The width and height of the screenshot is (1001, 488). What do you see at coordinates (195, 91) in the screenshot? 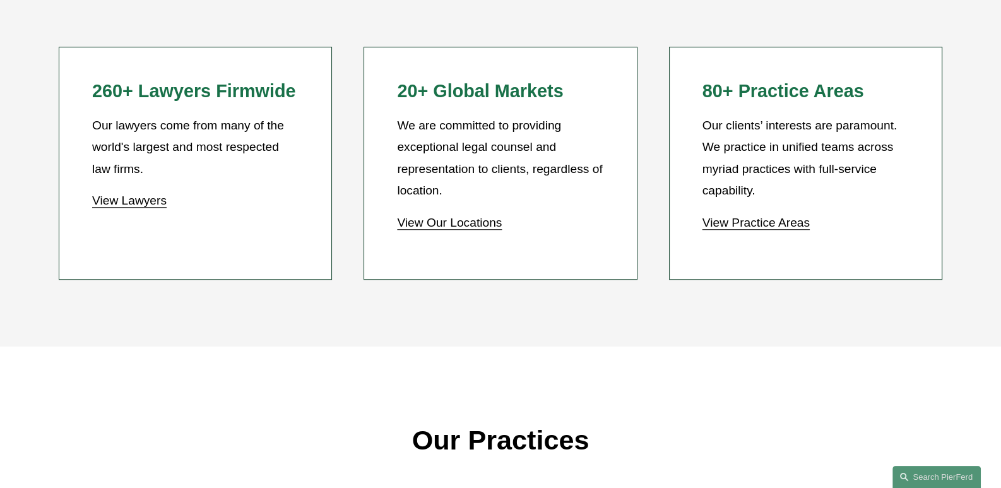
I see `h2: 260+ Lawyers Firmwide` at bounding box center [195, 91].